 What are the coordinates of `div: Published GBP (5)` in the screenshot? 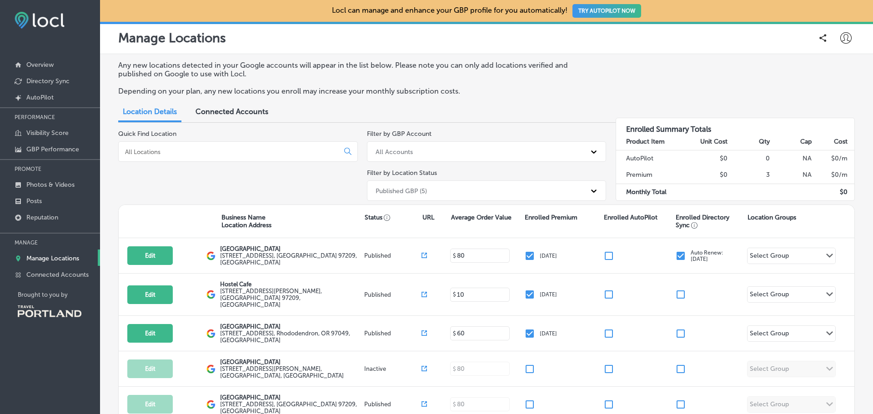 It's located at (401, 191).